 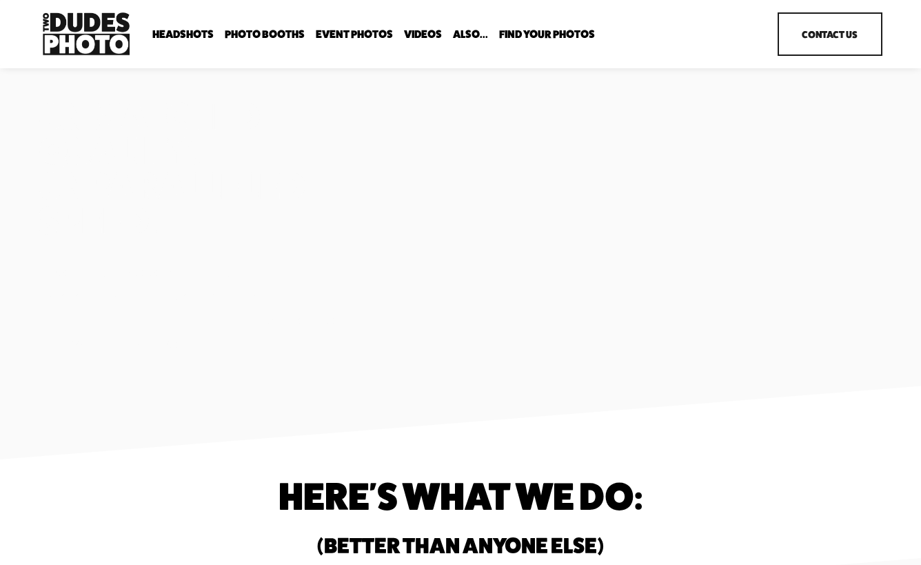 What do you see at coordinates (547, 34) in the screenshot?
I see `span: Find Your Photos` at bounding box center [547, 34].